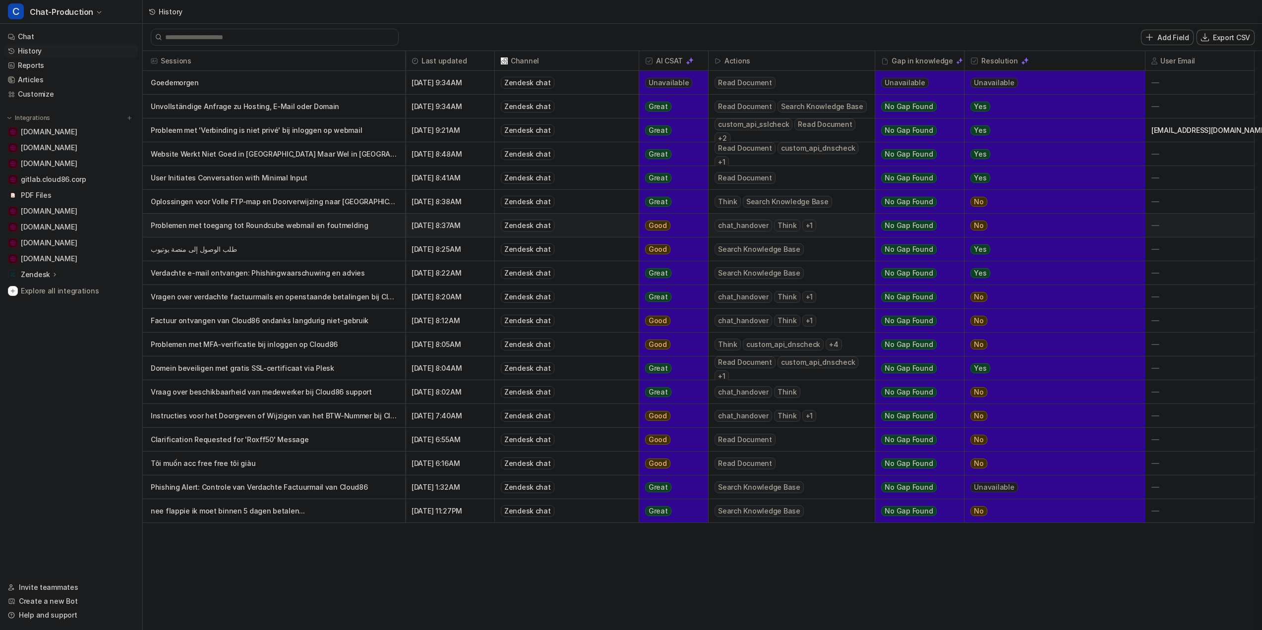  Describe the element at coordinates (1167, 37) in the screenshot. I see `button: Add Field` at that location.